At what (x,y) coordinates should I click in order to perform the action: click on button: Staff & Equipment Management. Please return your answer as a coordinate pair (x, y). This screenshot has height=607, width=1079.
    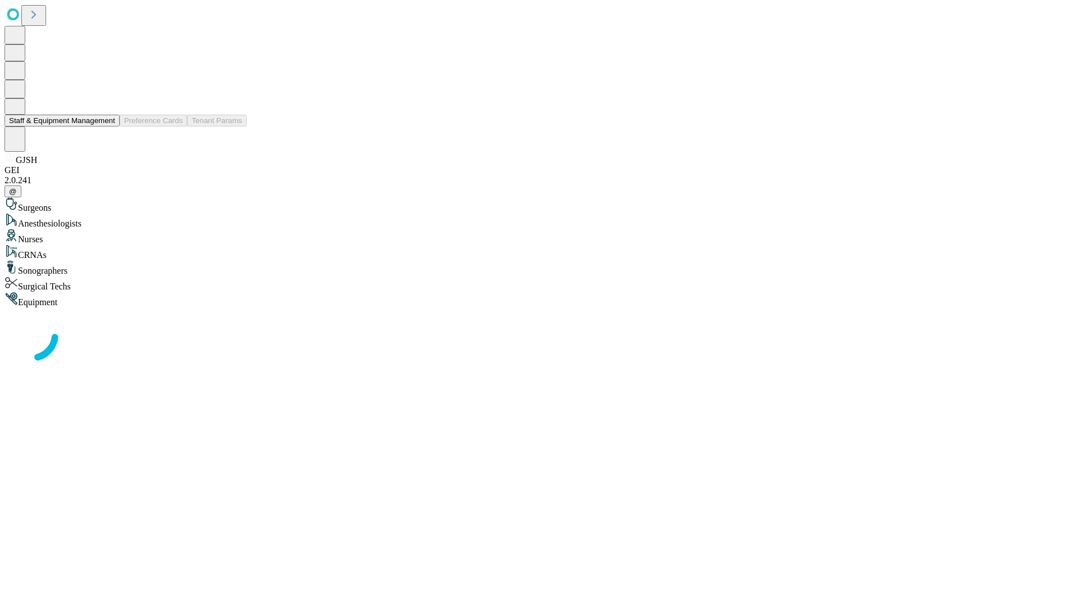
    Looking at the image, I should click on (62, 120).